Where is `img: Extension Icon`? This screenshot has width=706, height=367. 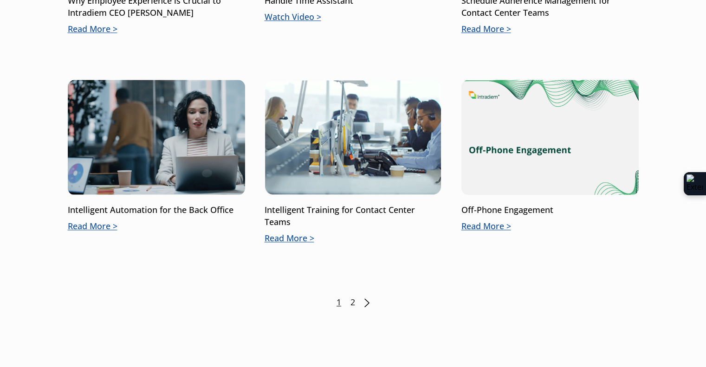 img: Extension Icon is located at coordinates (695, 184).